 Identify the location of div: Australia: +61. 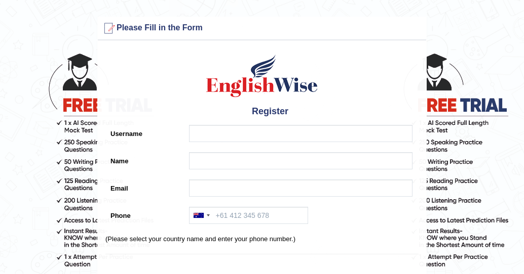
(201, 216).